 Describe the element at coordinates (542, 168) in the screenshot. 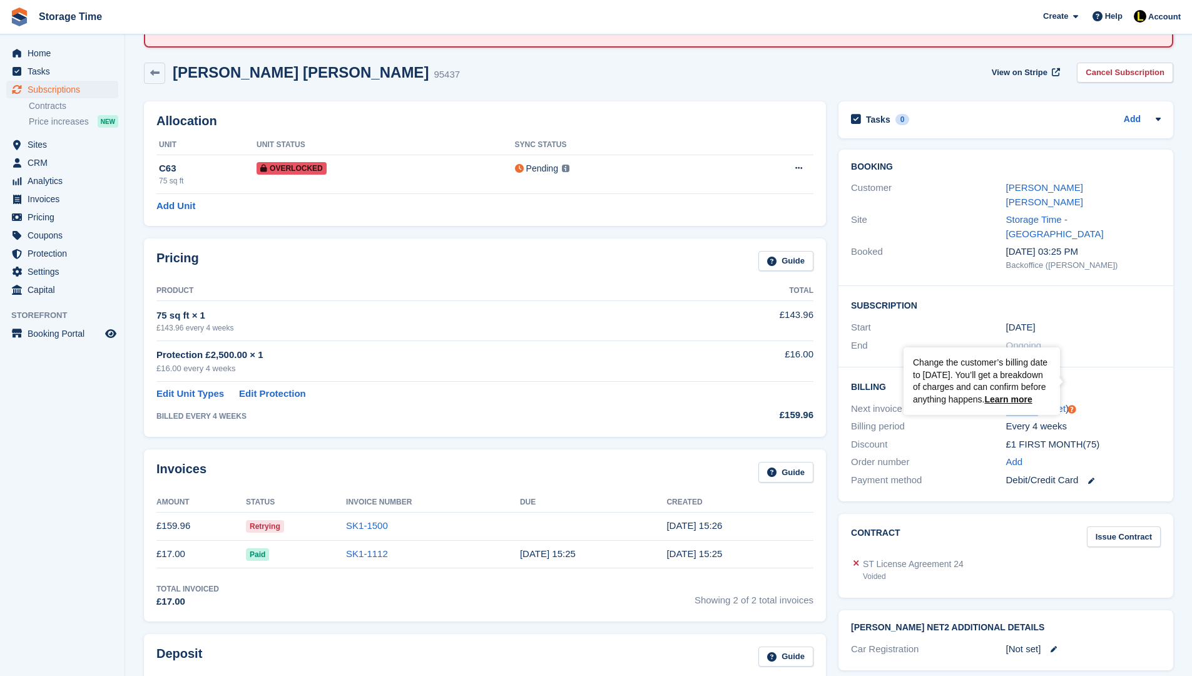

I see `div: Pending` at that location.